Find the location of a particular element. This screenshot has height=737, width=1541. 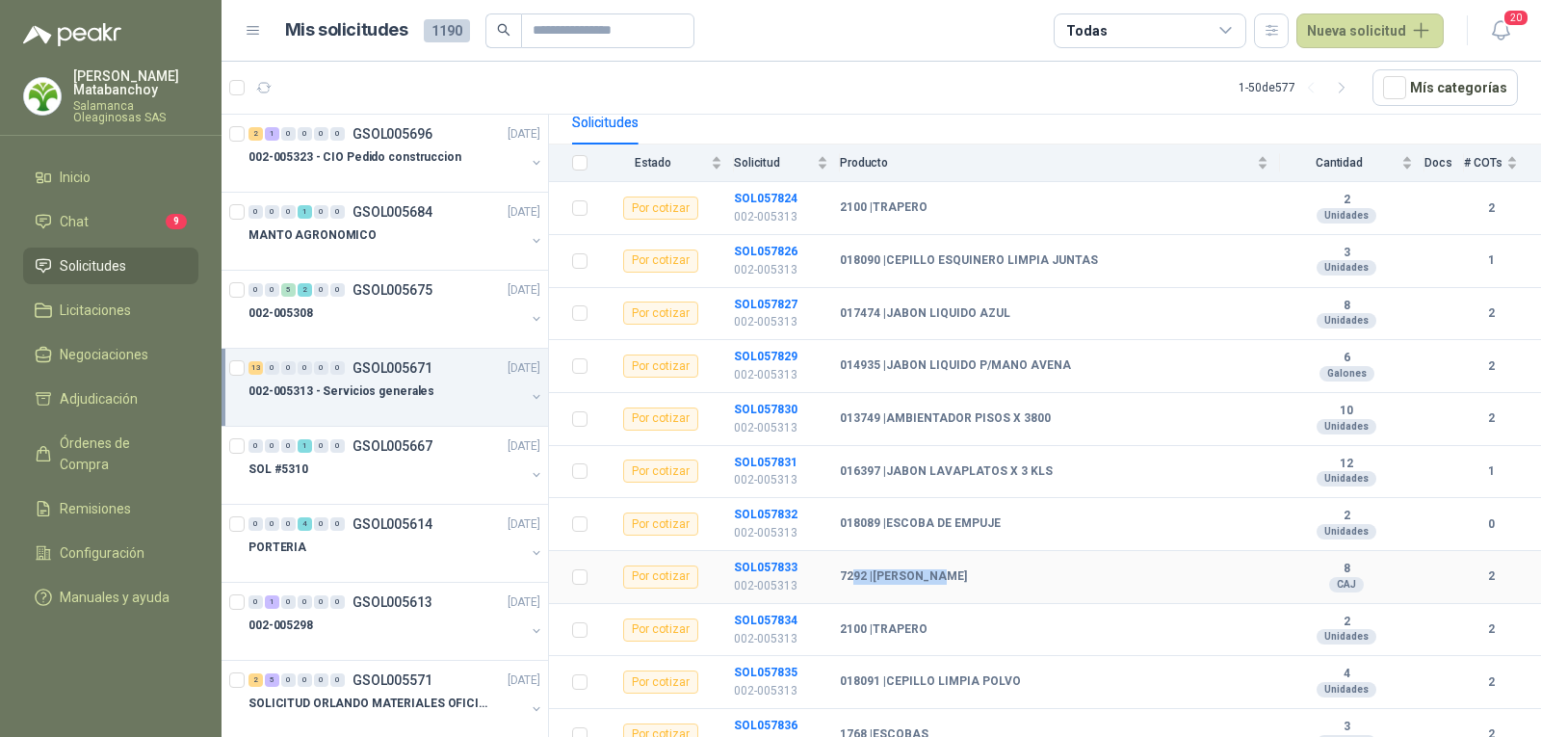

div: 5 is located at coordinates (288, 290).